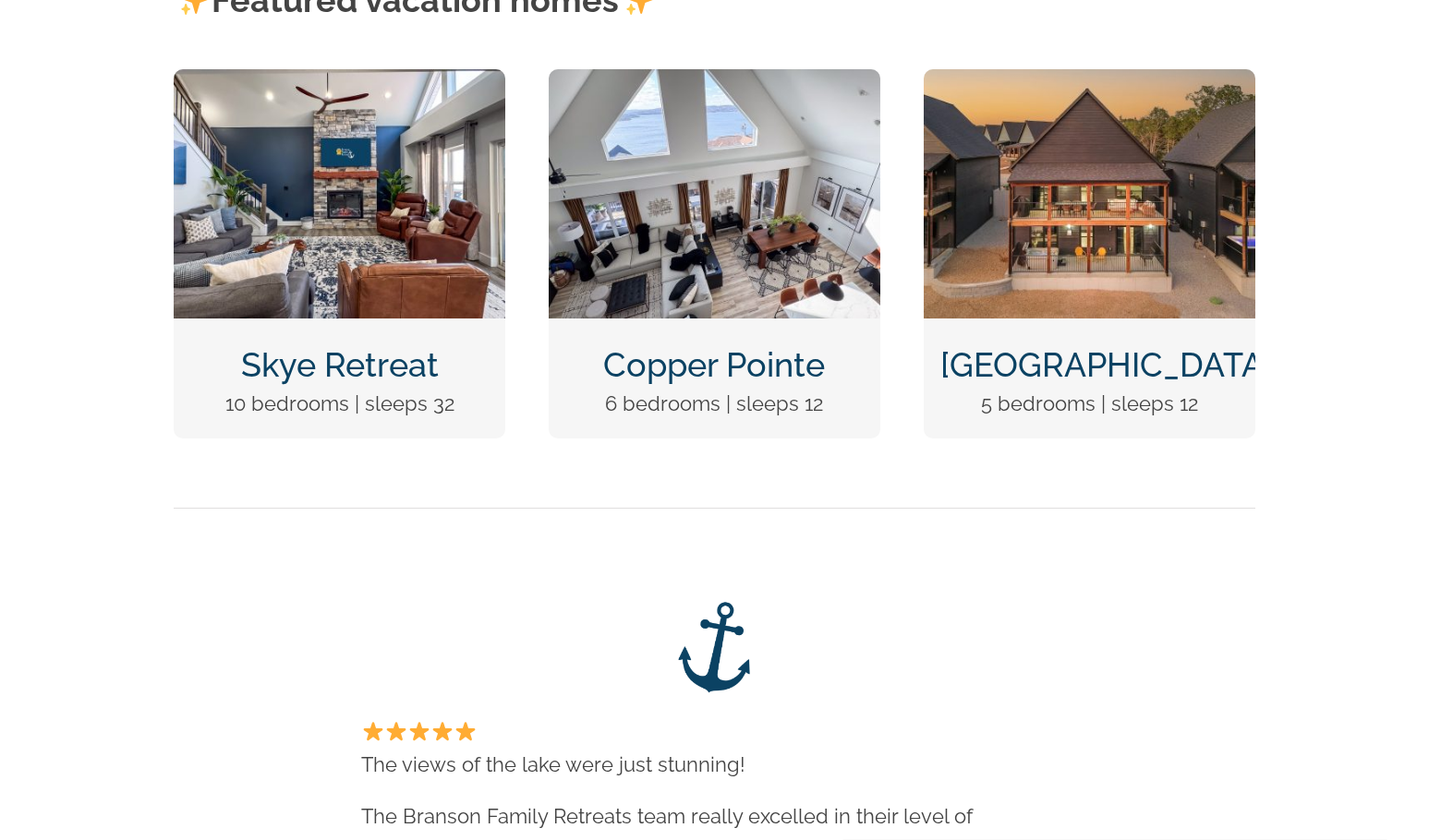 This screenshot has height=840, width=1429. Describe the element at coordinates (339, 79) in the screenshot. I see `a: Skye Retreat at Table Rock Lake-3004-Edit` at that location.